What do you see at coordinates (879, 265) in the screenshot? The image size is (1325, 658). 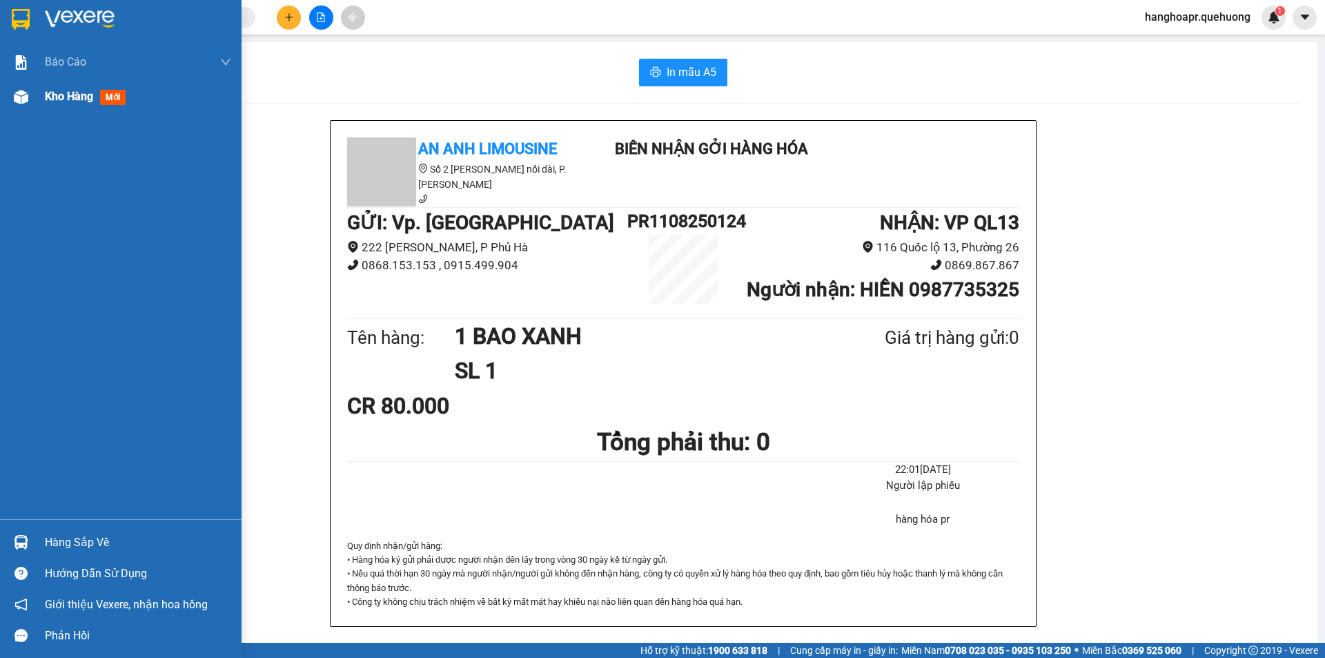 I see `li: 0869.867.867` at bounding box center [879, 265].